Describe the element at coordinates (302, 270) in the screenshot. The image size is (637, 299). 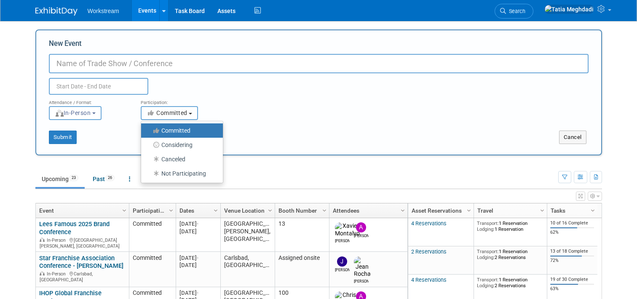
I see `td: Assigned onsite` at that location.